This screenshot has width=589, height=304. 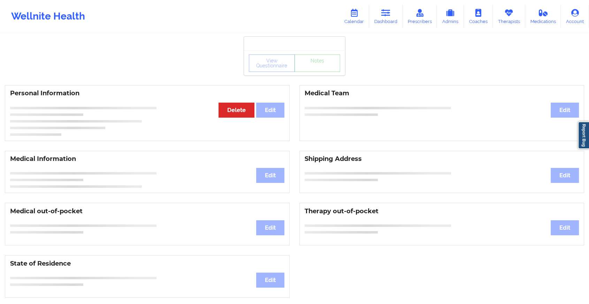 What do you see at coordinates (147, 93) in the screenshot?
I see `h3: Personal Information` at bounding box center [147, 93].